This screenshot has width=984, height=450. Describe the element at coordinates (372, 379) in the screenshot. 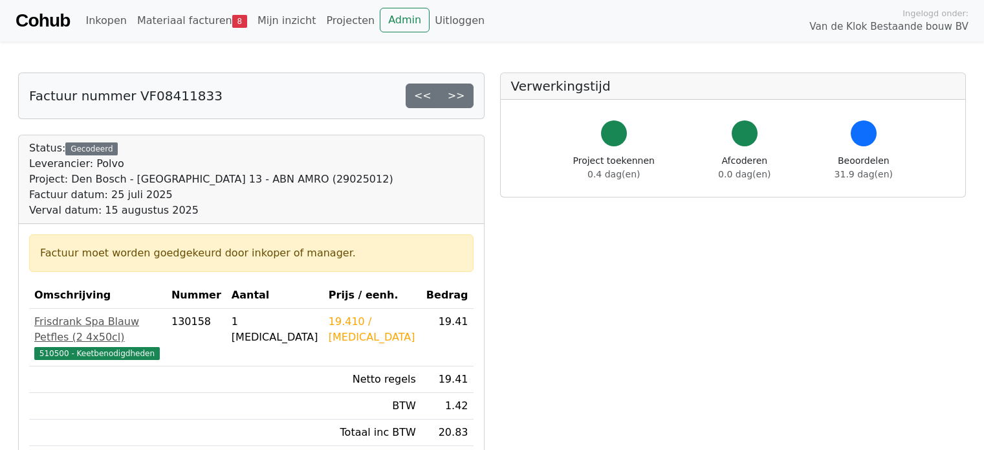

I see `td: Netto regels` at that location.